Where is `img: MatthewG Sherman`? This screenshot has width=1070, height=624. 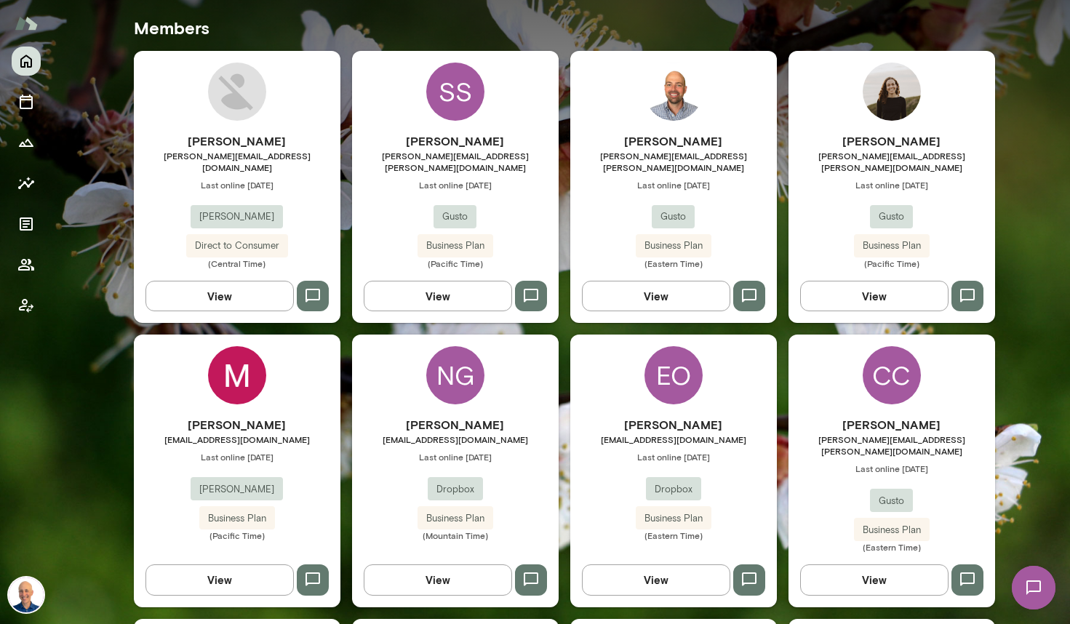
img: MatthewG Sherman is located at coordinates (237, 375).